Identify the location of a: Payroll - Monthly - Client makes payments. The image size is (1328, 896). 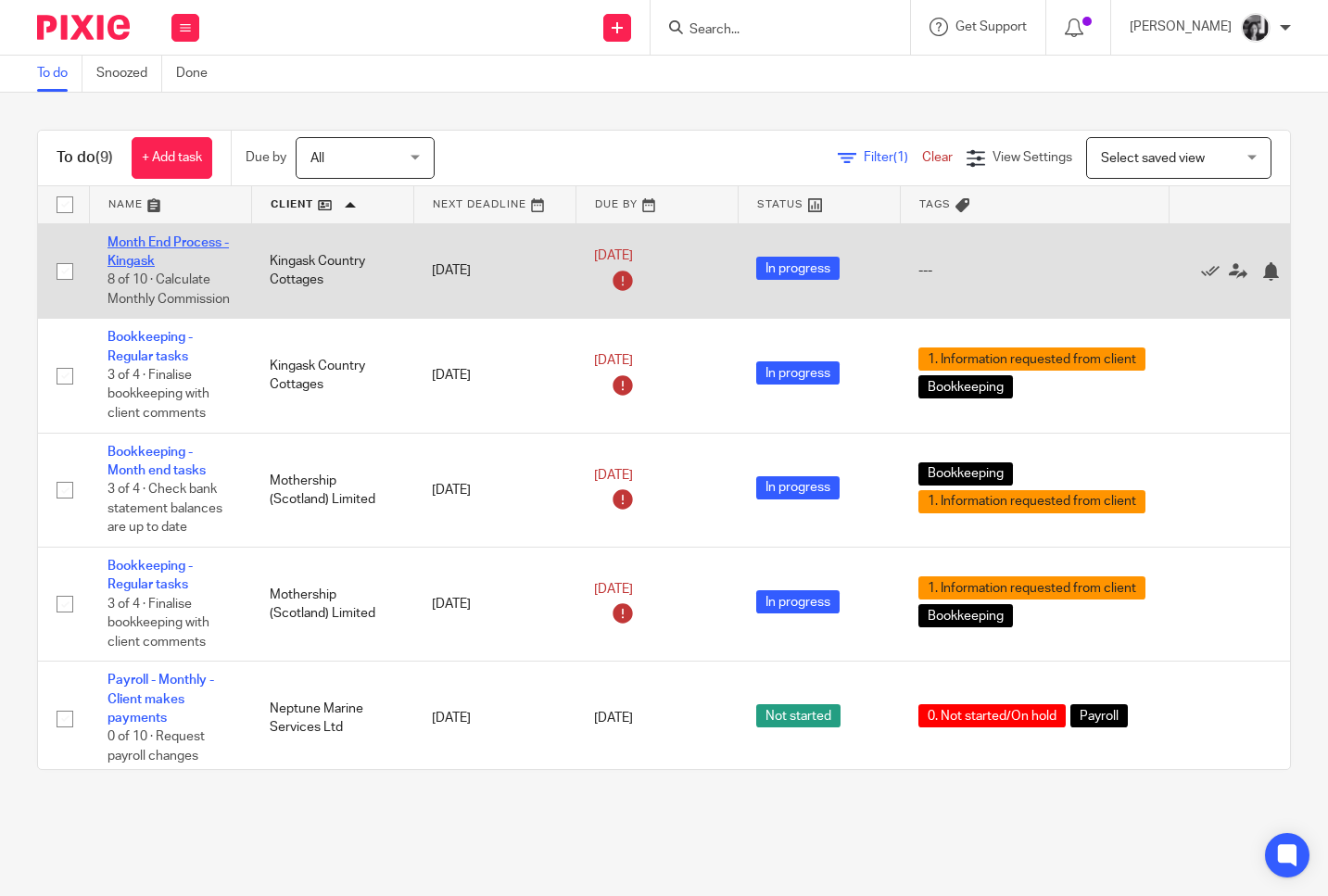
(160, 699).